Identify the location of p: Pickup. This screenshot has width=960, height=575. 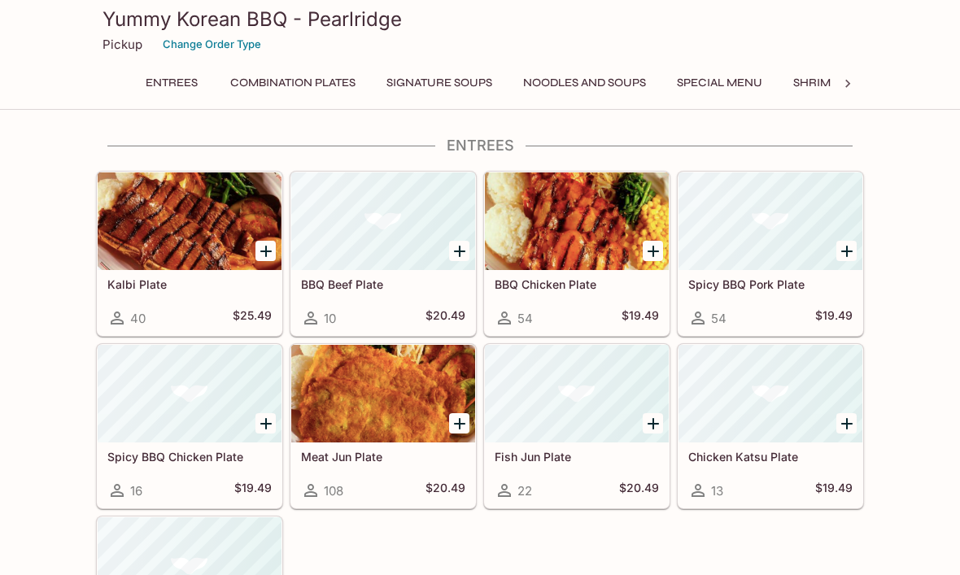
(122, 44).